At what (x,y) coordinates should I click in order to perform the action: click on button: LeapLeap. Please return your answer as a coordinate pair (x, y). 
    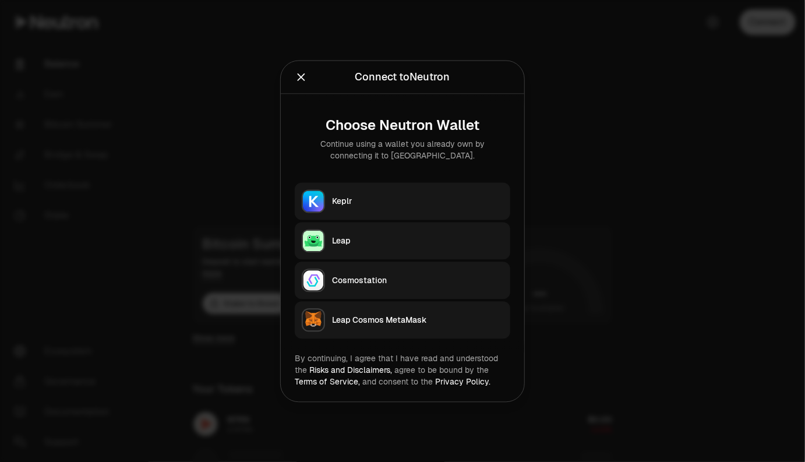
    Looking at the image, I should click on (403, 241).